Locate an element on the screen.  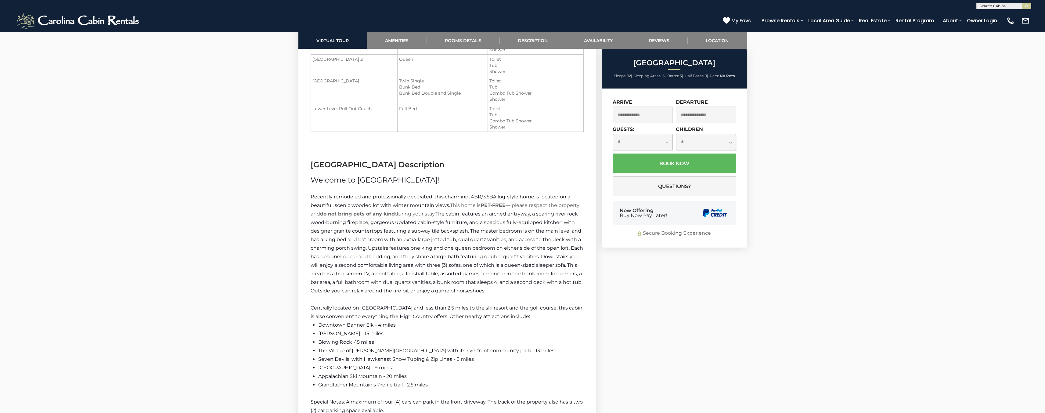
span: Full Bed is located at coordinates (408, 109).